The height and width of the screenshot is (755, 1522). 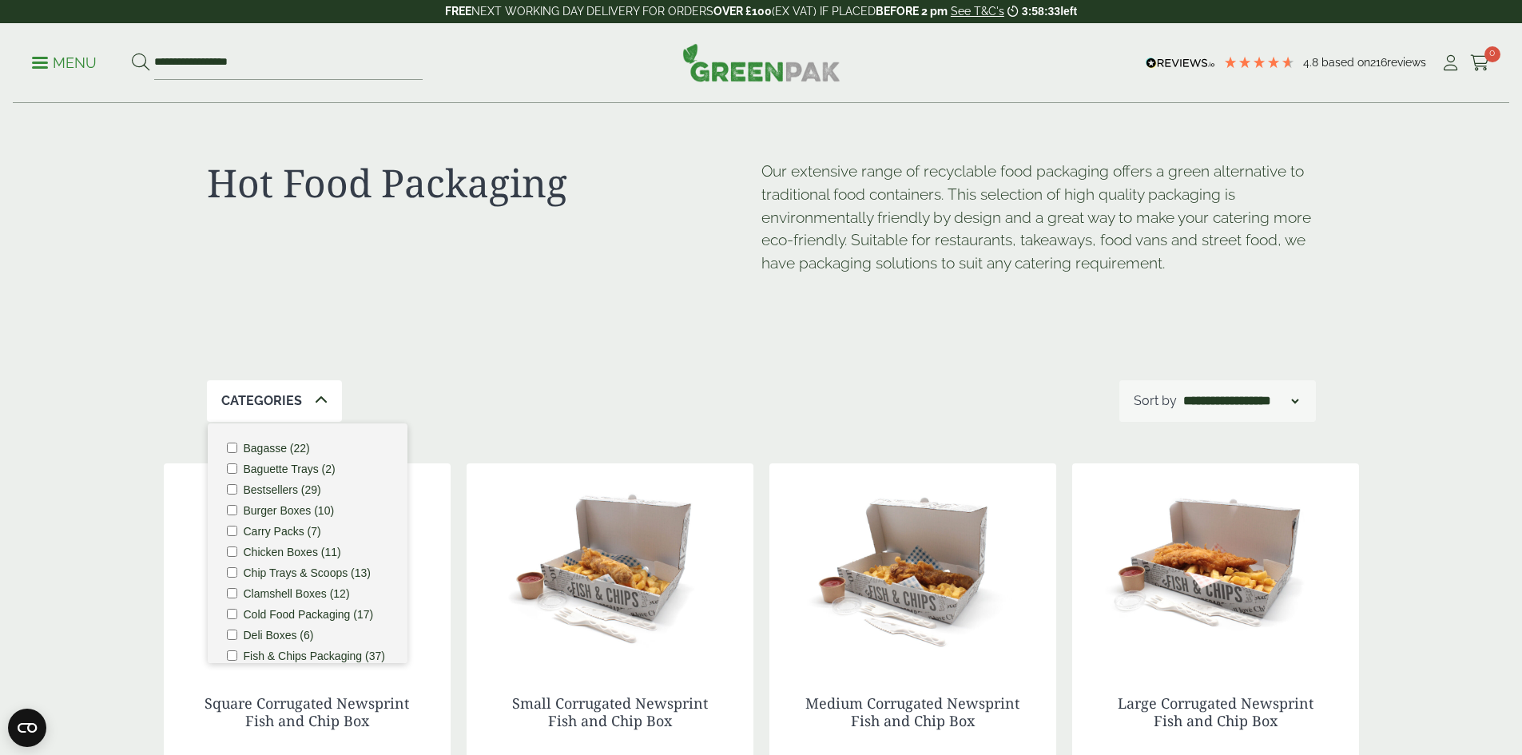 I want to click on img: Small - Corrugated Newsprint Fish & Chips Box with Food Variant 1, so click(x=610, y=563).